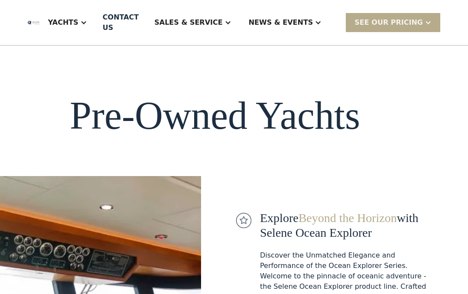  What do you see at coordinates (243, 220) in the screenshot?
I see `img: icon` at bounding box center [243, 220].